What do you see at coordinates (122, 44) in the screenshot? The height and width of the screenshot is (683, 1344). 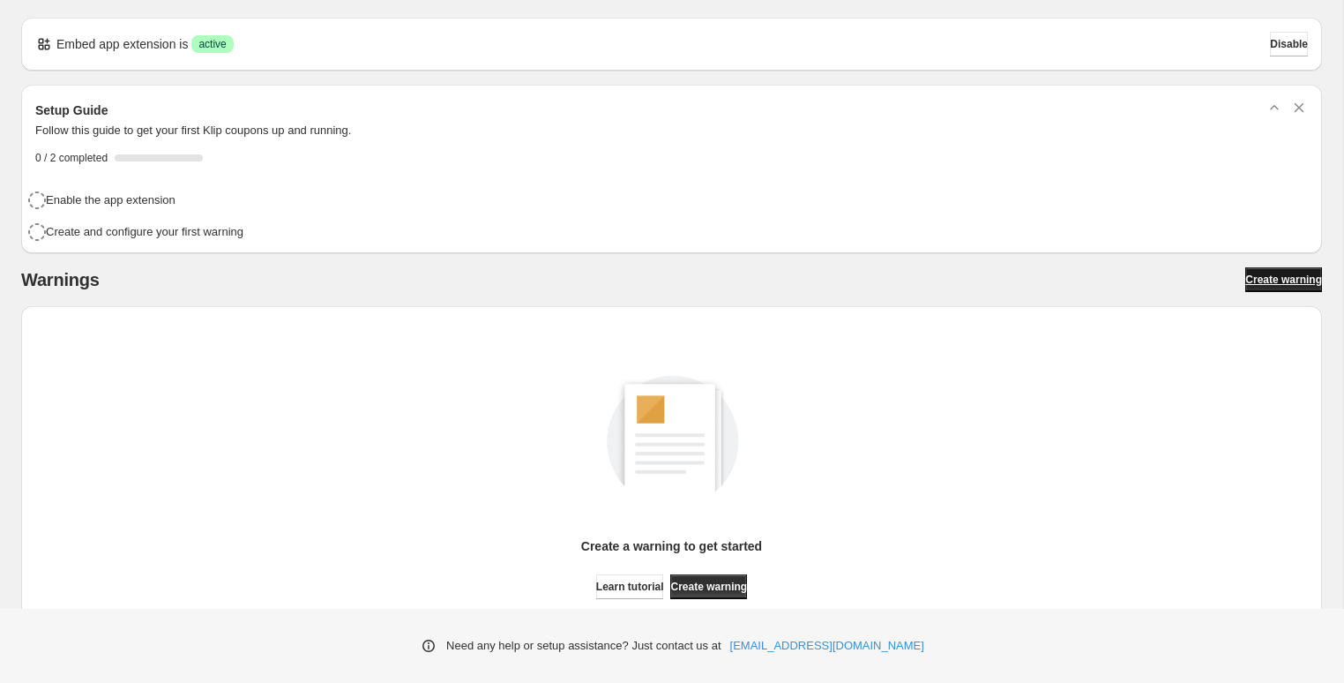 I see `p: Embed app extension is` at bounding box center [122, 44].